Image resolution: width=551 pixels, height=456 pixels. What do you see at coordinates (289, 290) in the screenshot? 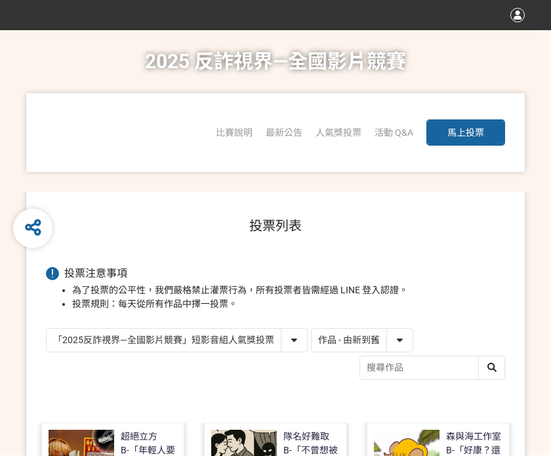
I see `li: 為了投票的公平性，我們嚴格禁止灌票行為，所有投票者皆需經過 LINE 登入認證。` at bounding box center [289, 290].